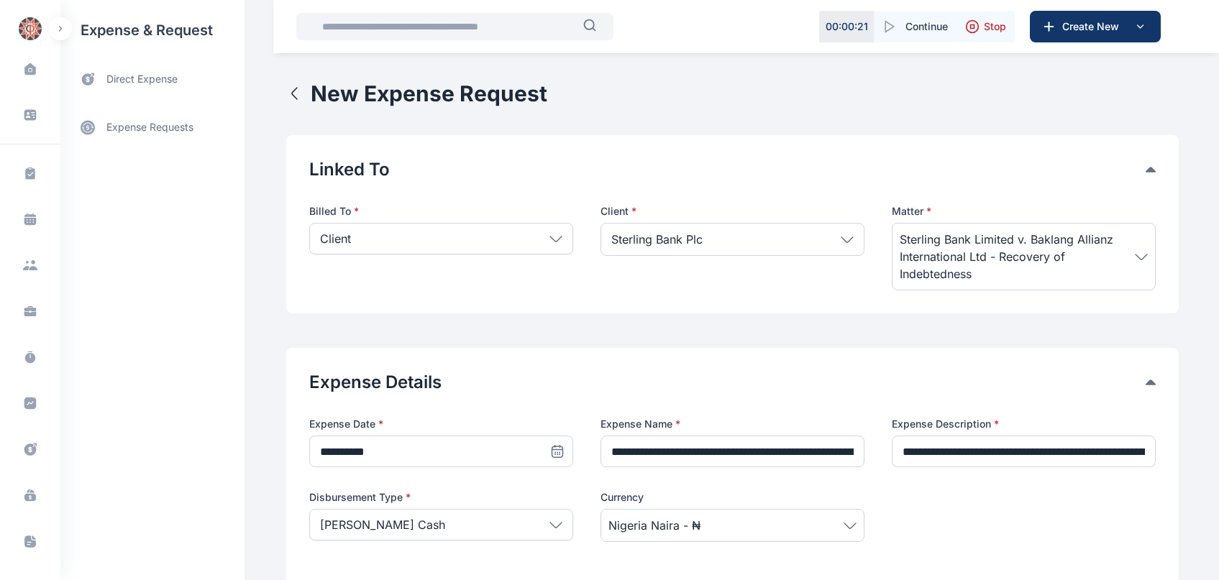 The width and height of the screenshot is (1219, 580). Describe the element at coordinates (152, 79) in the screenshot. I see `a: direct expense` at that location.